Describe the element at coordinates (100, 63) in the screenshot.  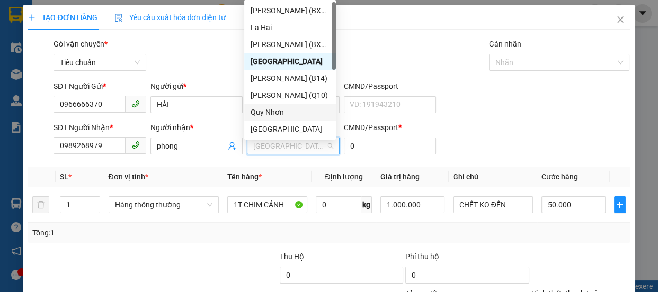
I see `span: Tiêu chuẩn` at that location.